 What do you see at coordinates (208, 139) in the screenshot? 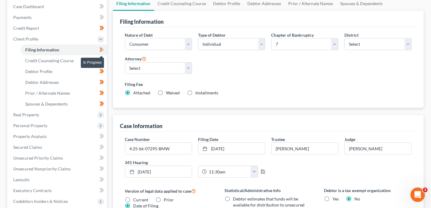
I see `label: Filing Date` at bounding box center [208, 139].